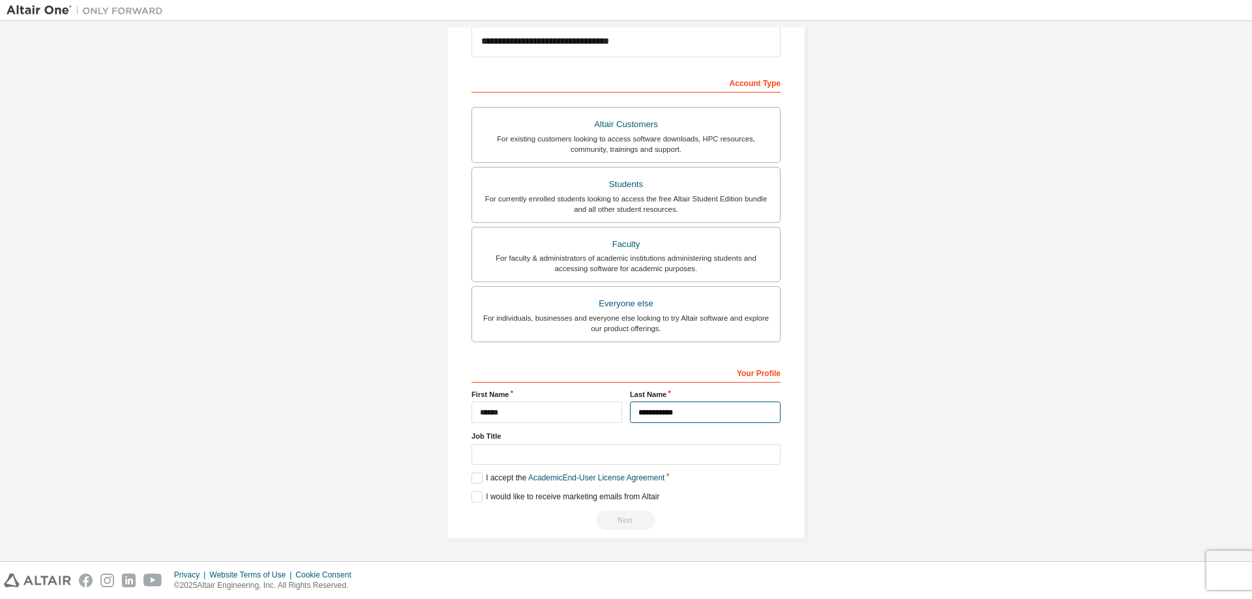  Describe the element at coordinates (626, 144) in the screenshot. I see `div: For existing customers looking to access software downloads, HPC resources, community, trainings ...` at that location.